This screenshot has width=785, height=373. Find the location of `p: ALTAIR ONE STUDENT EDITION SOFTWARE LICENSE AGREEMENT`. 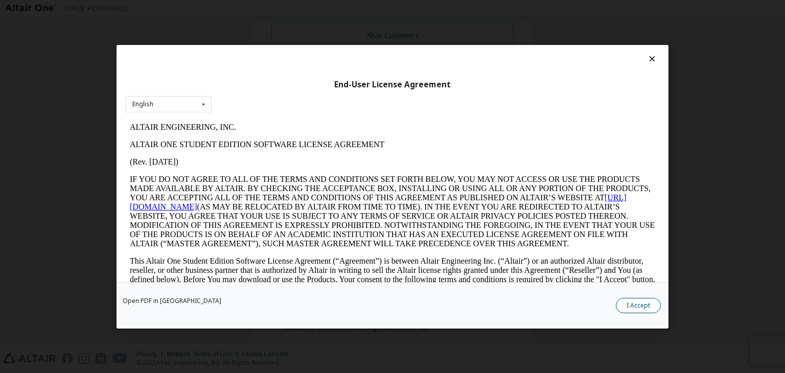

p: ALTAIR ONE STUDENT EDITION SOFTWARE LICENSE AGREEMENT is located at coordinates (267, 26).